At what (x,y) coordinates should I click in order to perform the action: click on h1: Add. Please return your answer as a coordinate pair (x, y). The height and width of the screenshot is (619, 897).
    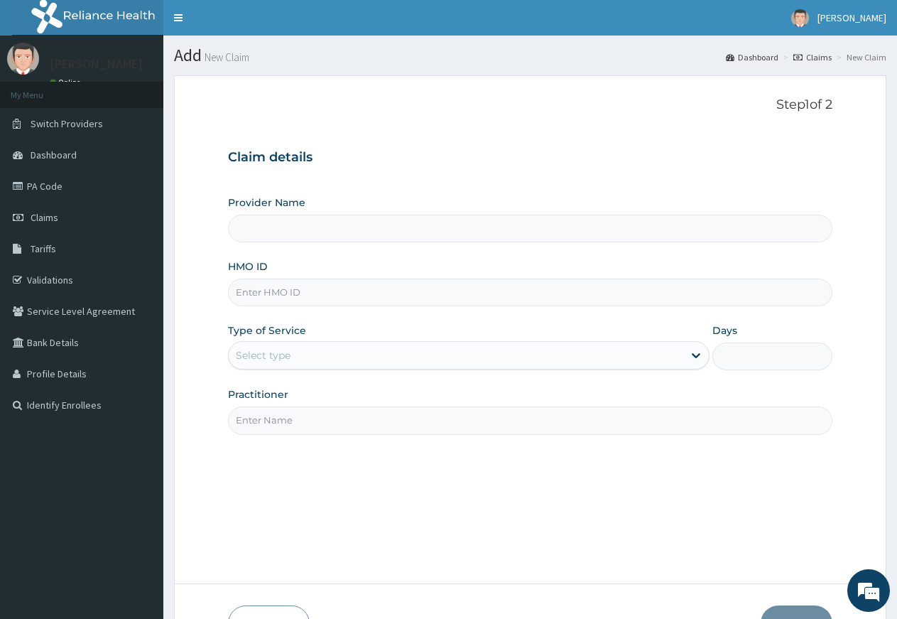
    Looking at the image, I should click on (530, 55).